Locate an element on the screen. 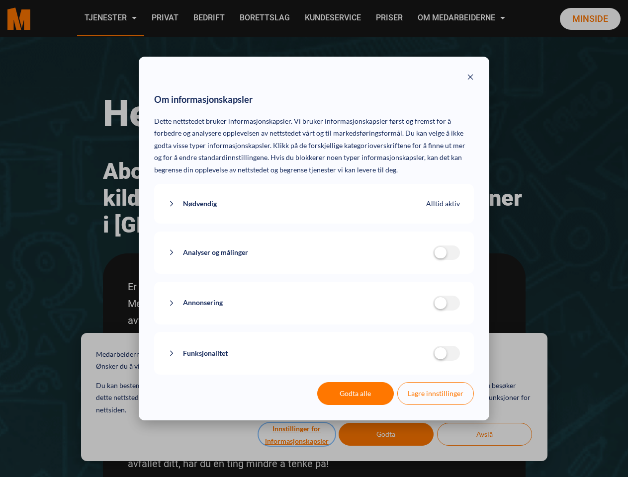  button: Lagre innstillinger is located at coordinates (435, 394).